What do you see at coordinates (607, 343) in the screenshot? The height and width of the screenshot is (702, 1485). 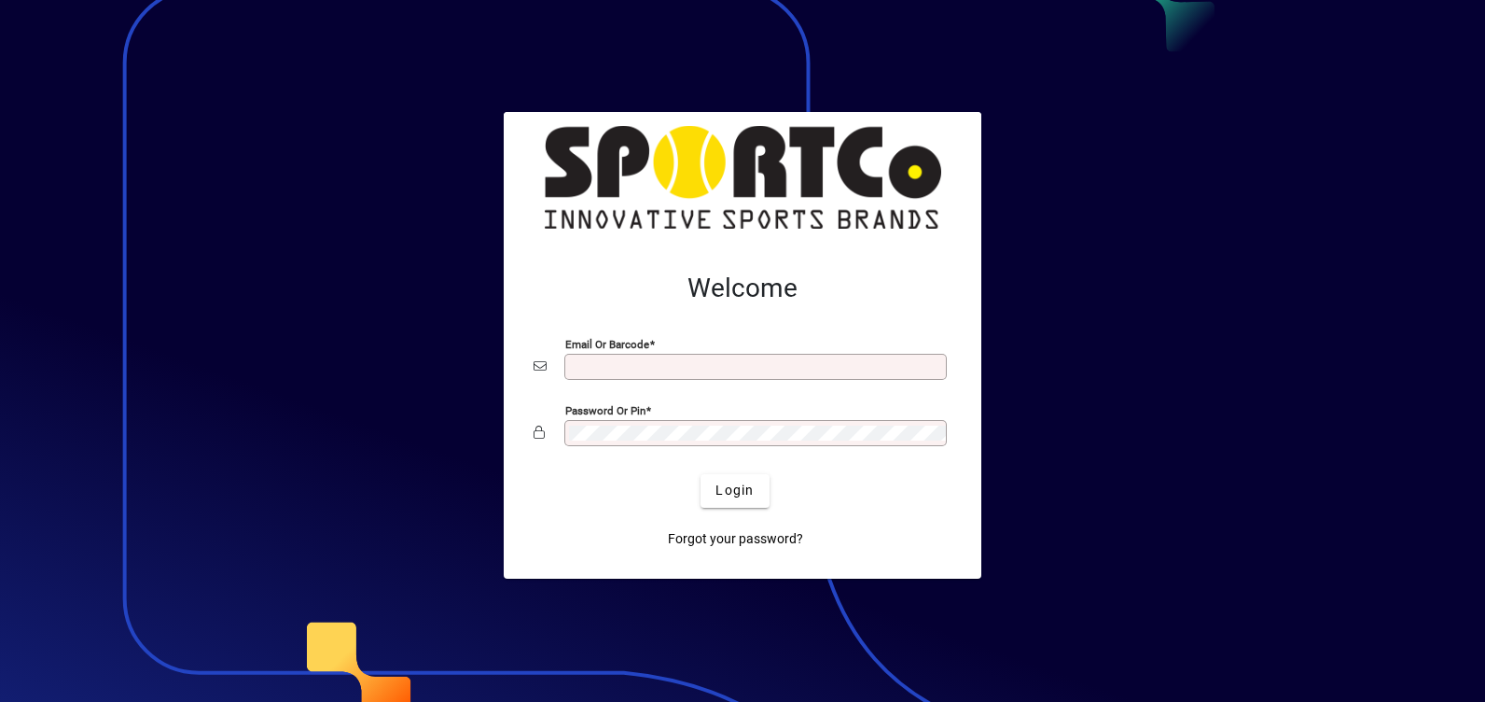 I see `mat-label: Email or Barcode` at bounding box center [607, 343].